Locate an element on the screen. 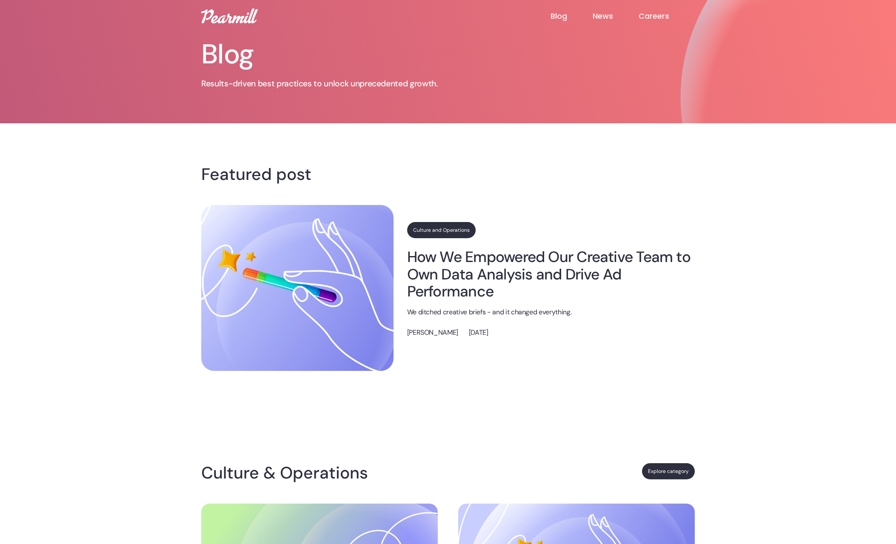  a: Culture and Operations is located at coordinates (441, 230).